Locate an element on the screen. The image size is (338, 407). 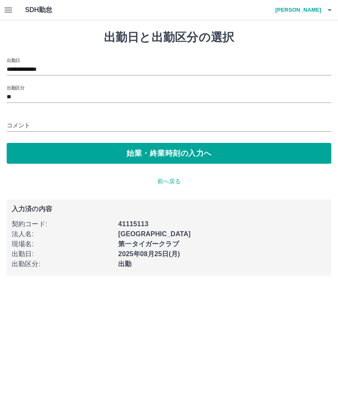
b: 2025年08月25日(月) is located at coordinates (149, 254).